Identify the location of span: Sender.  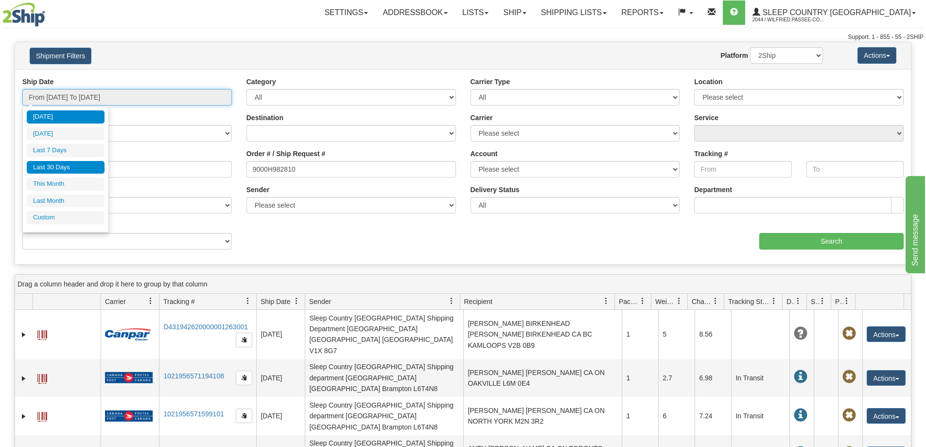
(320, 301).